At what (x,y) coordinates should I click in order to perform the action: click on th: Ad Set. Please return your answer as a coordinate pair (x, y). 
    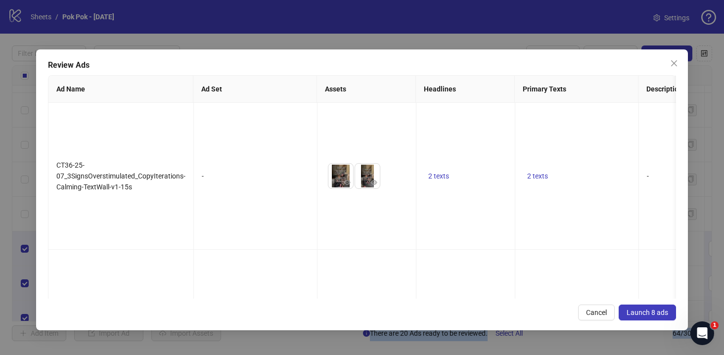
    Looking at the image, I should click on (255, 89).